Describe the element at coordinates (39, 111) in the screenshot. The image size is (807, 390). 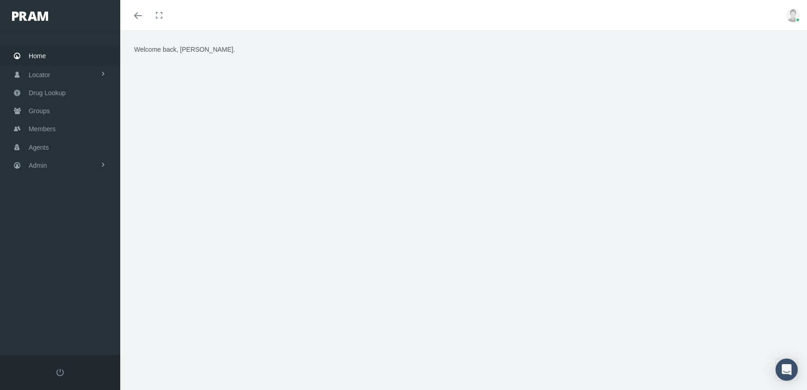
I see `span: Groups` at that location.